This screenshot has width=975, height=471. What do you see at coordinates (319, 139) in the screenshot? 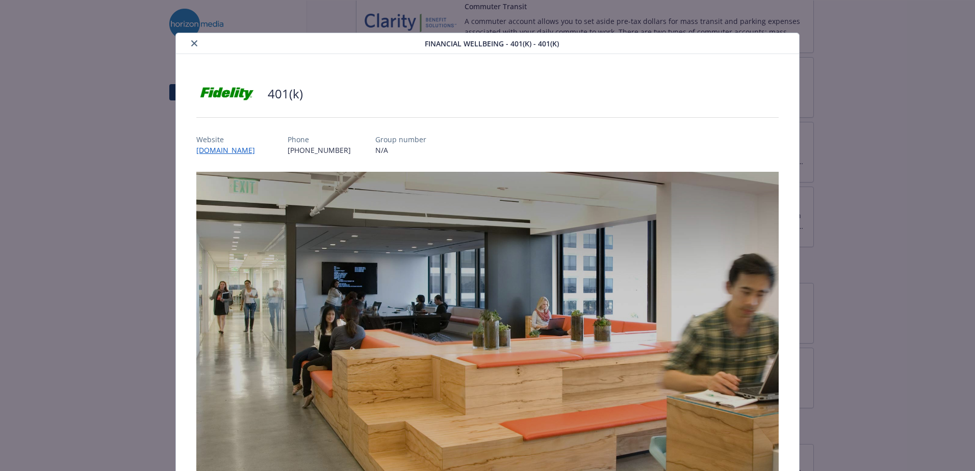
I see `p: Phone` at bounding box center [319, 139].